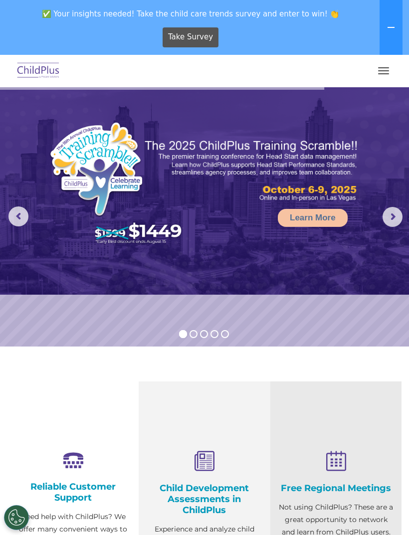  Describe the element at coordinates (204, 499) in the screenshot. I see `h4: Child Development Assessments in ChildPlus` at that location.